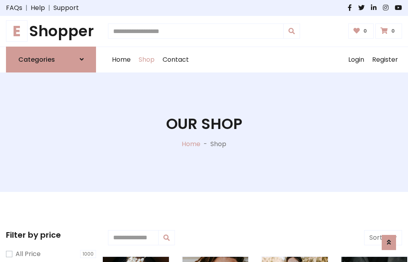 Image resolution: width=408 pixels, height=262 pixels. What do you see at coordinates (51, 59) in the screenshot?
I see `a: Categories` at bounding box center [51, 59].